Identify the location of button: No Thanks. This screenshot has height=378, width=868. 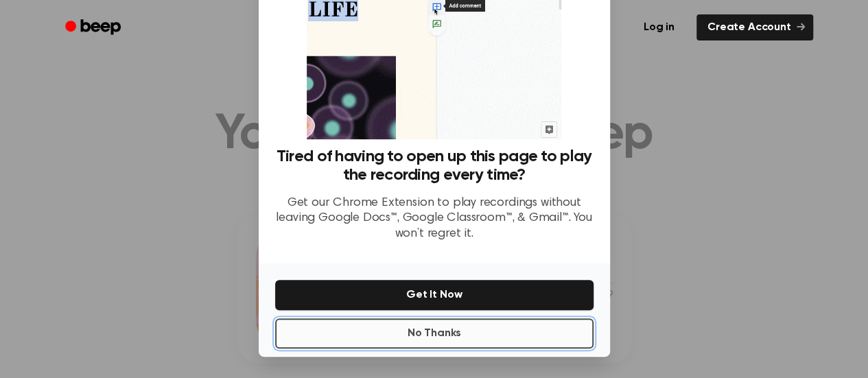
(435, 334).